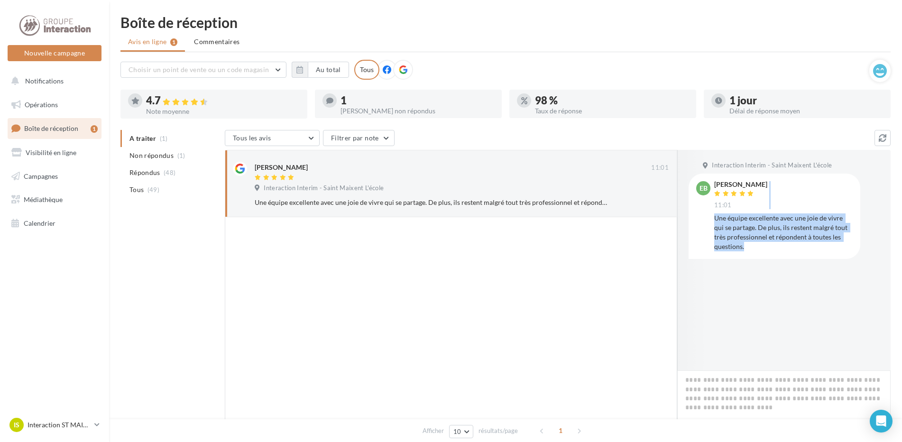 The height and width of the screenshot is (442, 902). I want to click on div: Boîte de réception, so click(505, 22).